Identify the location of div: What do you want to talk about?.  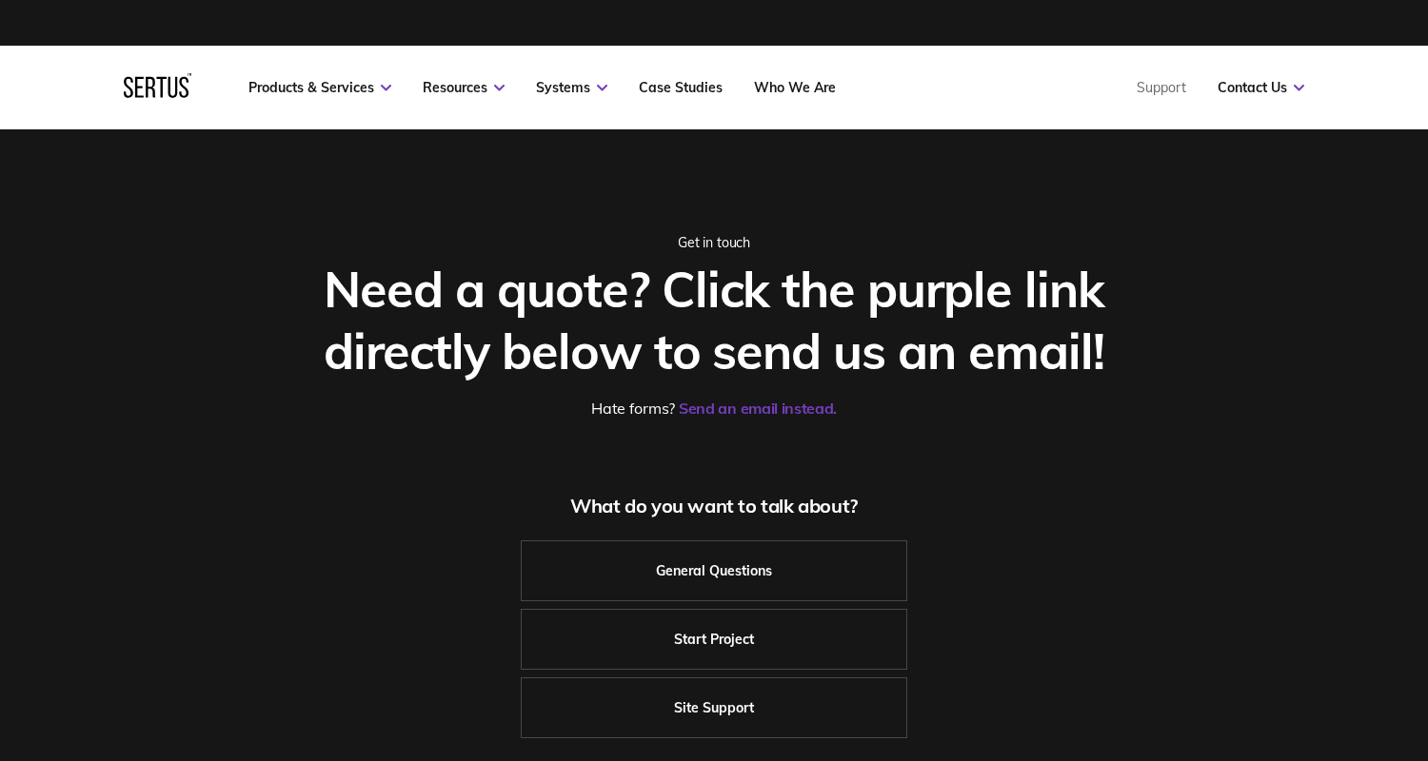
(714, 505).